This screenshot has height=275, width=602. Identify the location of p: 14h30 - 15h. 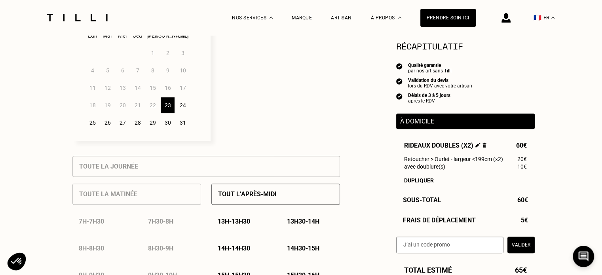
(303, 248).